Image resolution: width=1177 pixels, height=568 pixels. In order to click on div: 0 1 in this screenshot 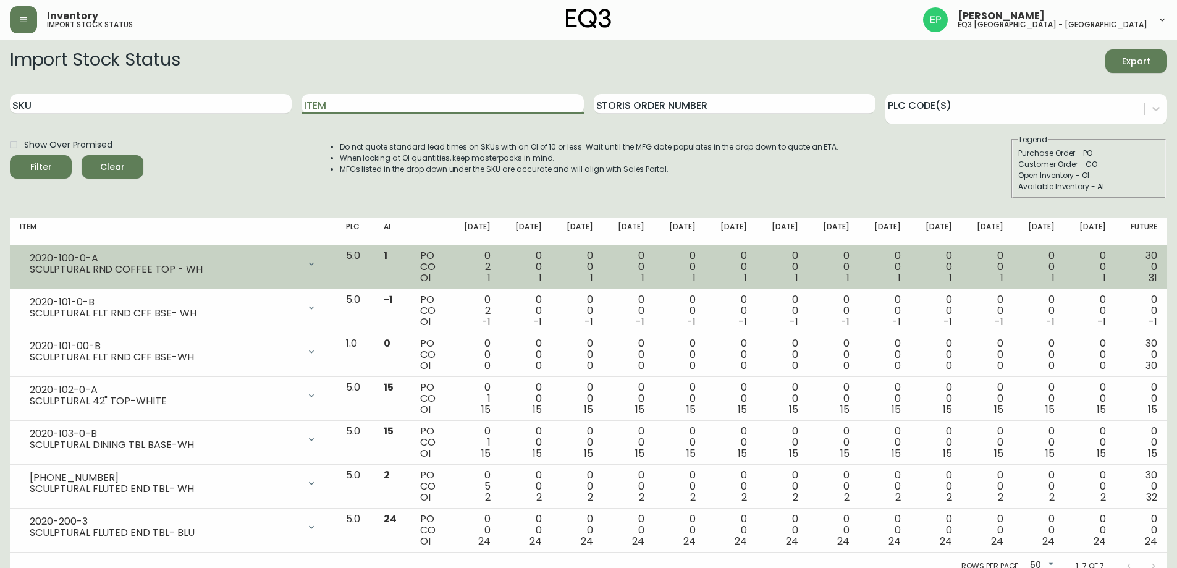, I will do `click(475, 399)`.